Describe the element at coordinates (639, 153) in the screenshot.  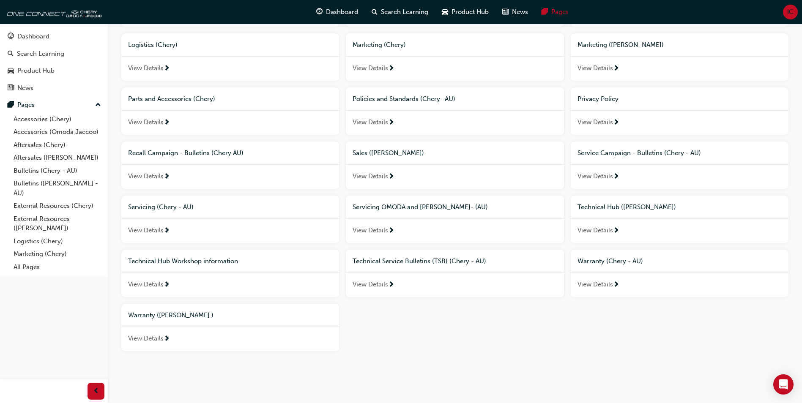
I see `span: Service Campaign - Bulletins (Chery - AU)` at that location.